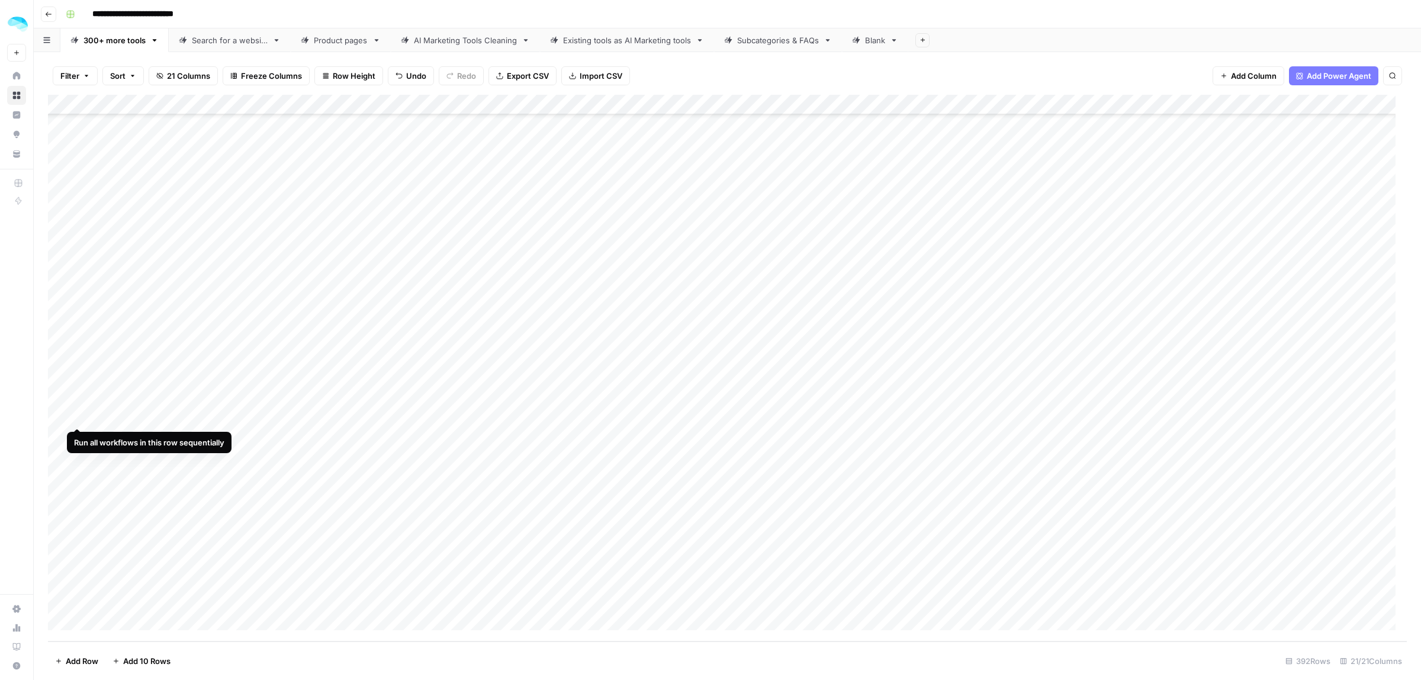  Describe the element at coordinates (778, 40) in the screenshot. I see `a: Subcategories & FAQs` at that location.